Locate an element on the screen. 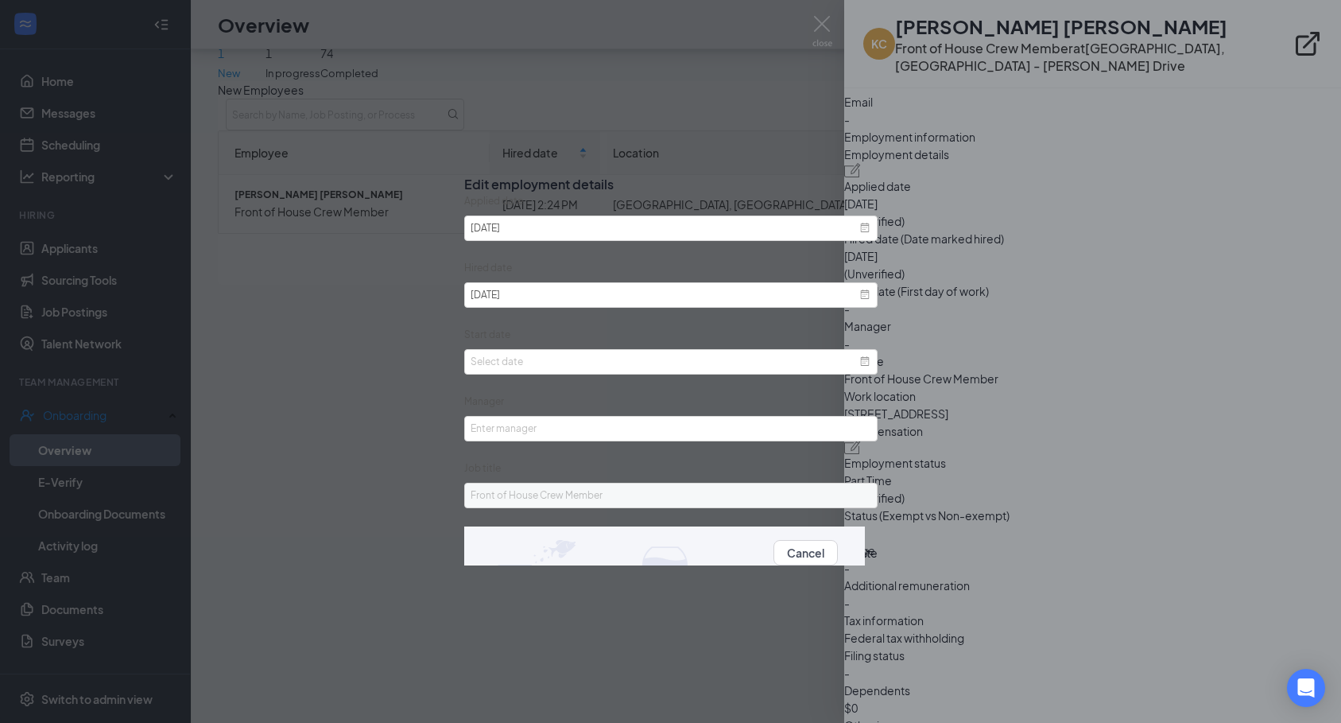 Image resolution: width=1341 pixels, height=723 pixels. h3: Edit employment details is located at coordinates (539, 184).